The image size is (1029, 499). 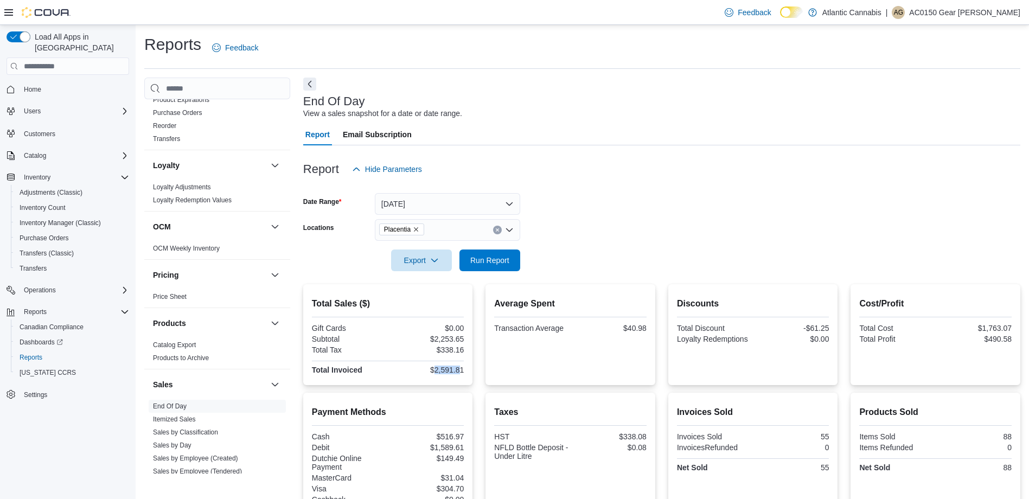 I want to click on a: Sales by Employee (Tendered), so click(x=197, y=471).